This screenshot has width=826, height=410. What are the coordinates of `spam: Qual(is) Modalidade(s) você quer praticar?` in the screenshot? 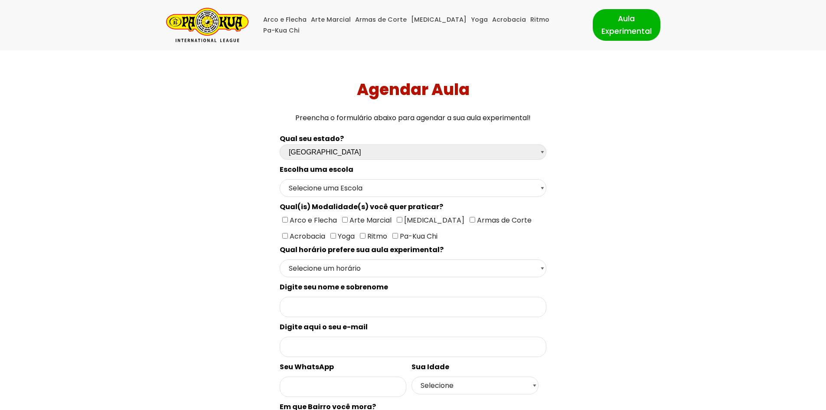 It's located at (361, 206).